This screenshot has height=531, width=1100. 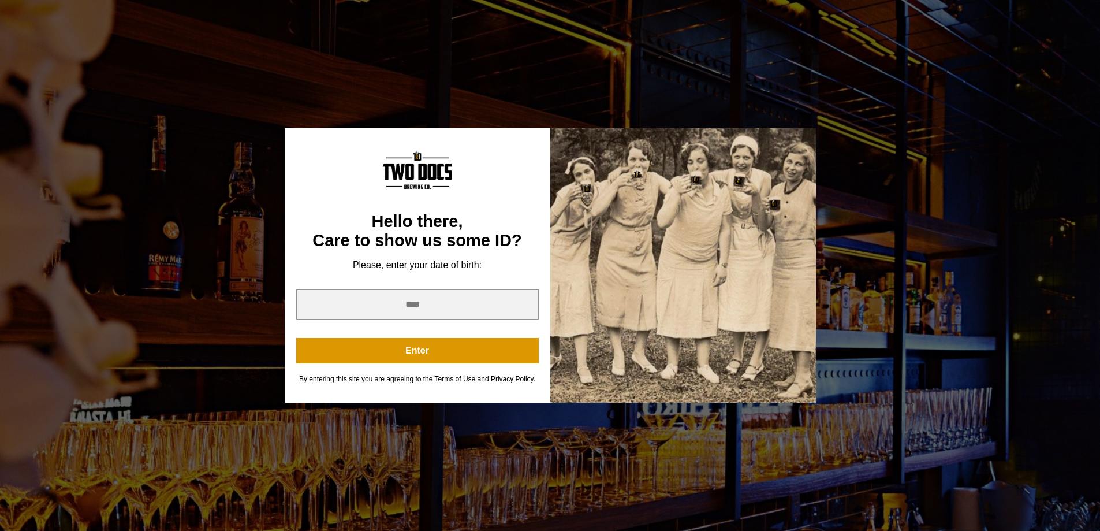 What do you see at coordinates (418, 265) in the screenshot?
I see `div: Please, enter your date of birth:` at bounding box center [418, 265].